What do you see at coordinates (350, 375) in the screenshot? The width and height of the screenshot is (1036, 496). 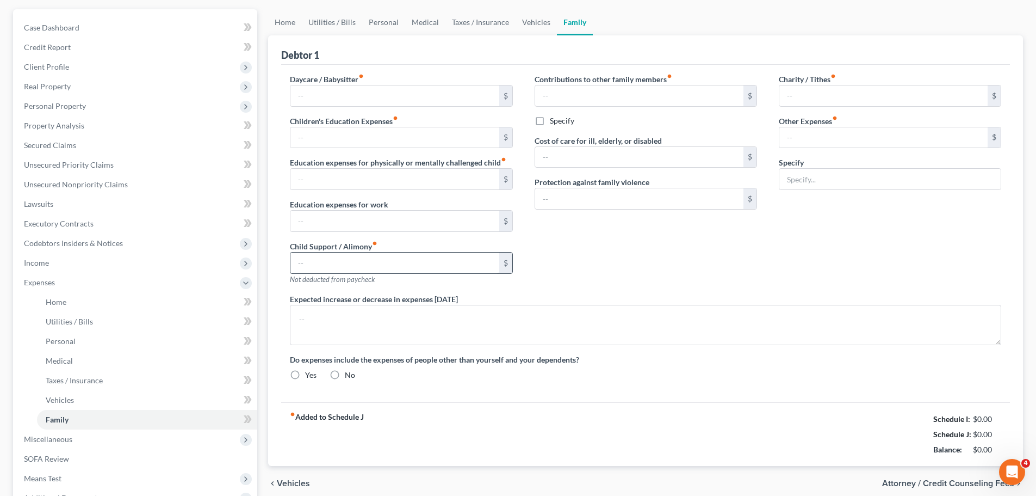 I see `label: No` at bounding box center [350, 375].